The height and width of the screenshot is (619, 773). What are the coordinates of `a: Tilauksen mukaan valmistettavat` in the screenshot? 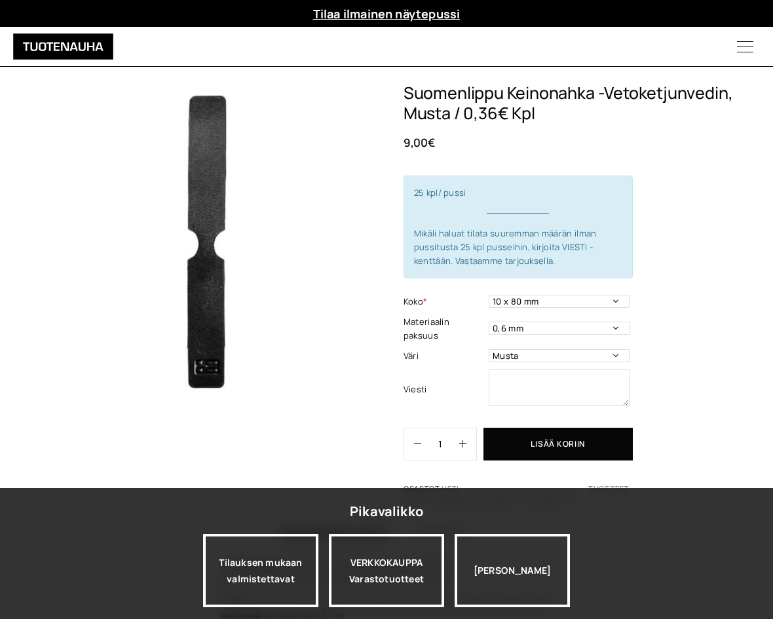 It's located at (261, 570).